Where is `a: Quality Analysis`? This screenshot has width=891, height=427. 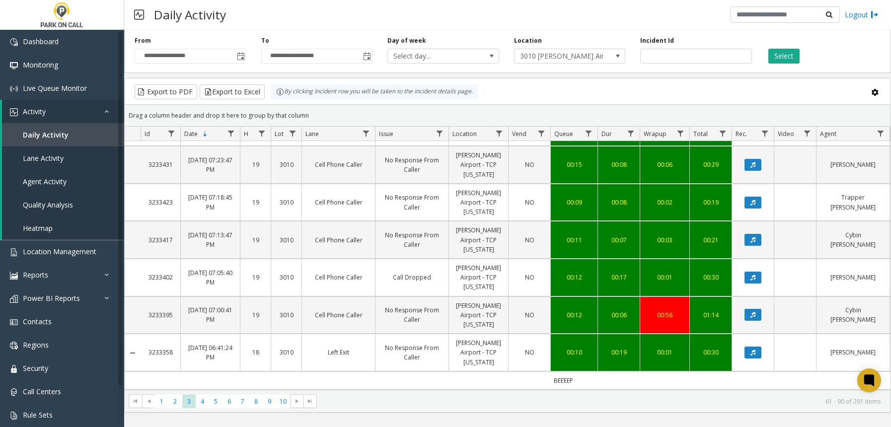
a: Quality Analysis is located at coordinates (63, 205).